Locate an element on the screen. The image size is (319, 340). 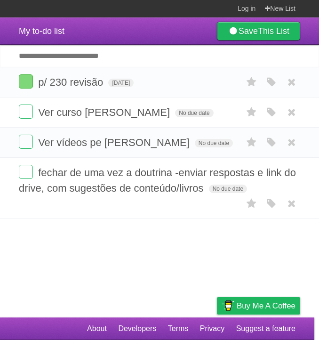
a: Suggest a feature is located at coordinates (266, 329).